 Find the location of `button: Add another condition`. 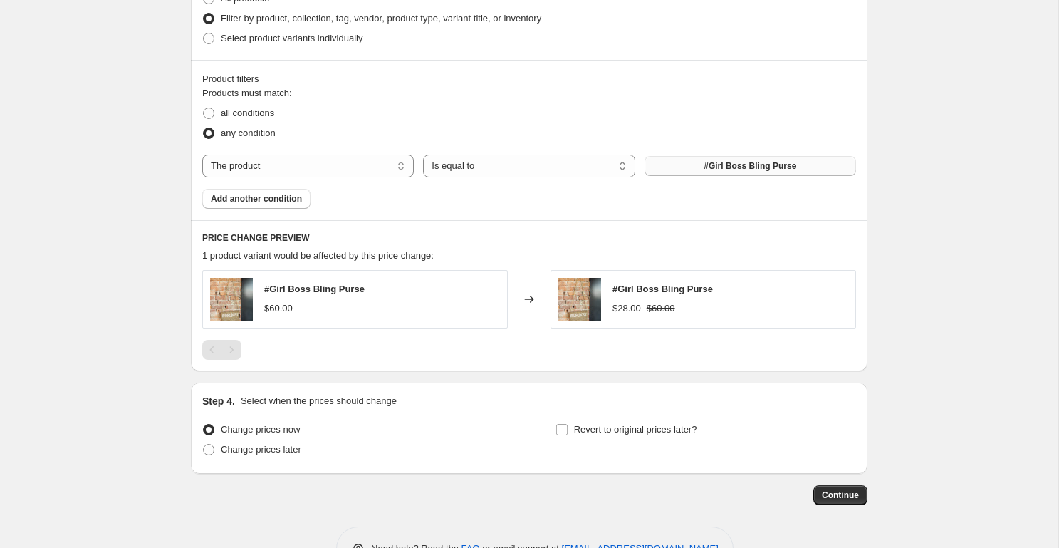

button: Add another condition is located at coordinates (256, 199).